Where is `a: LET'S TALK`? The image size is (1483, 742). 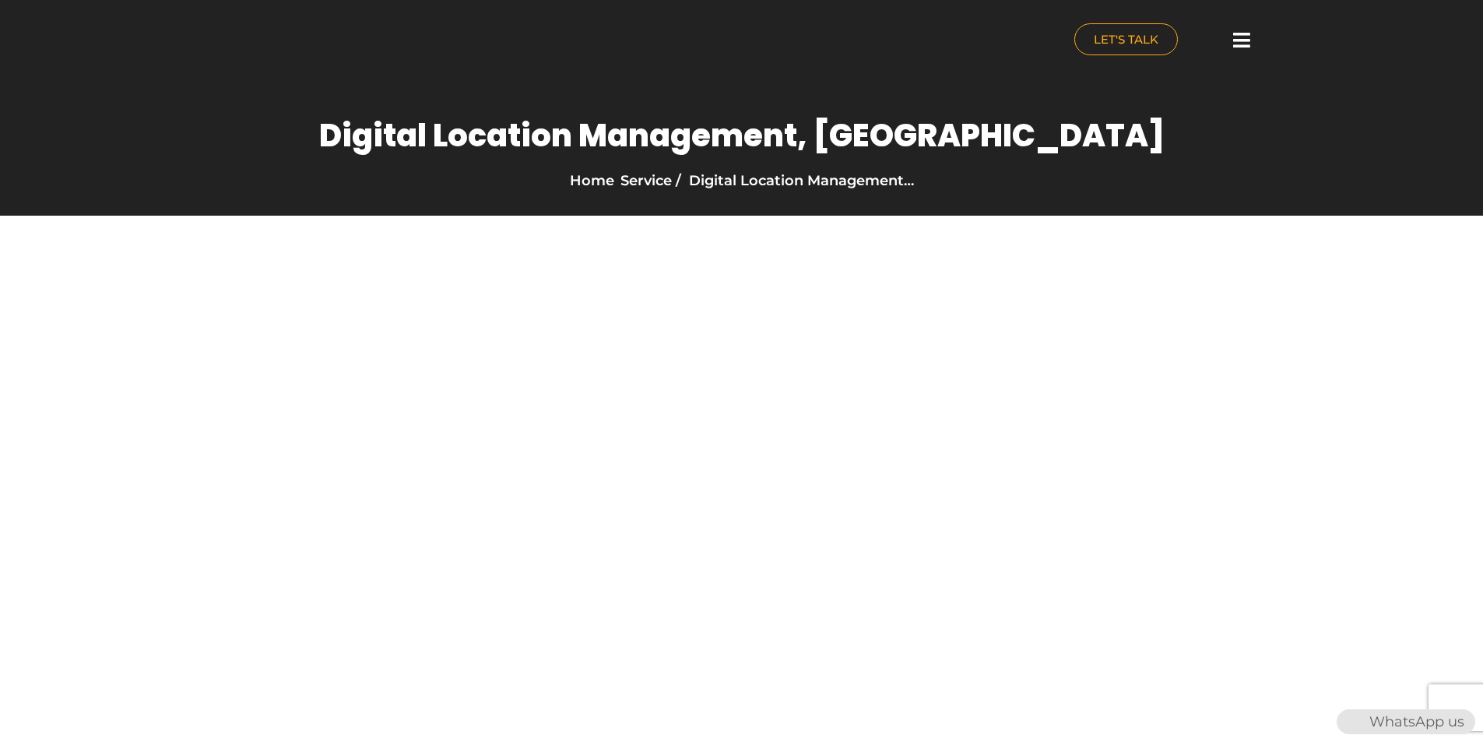 a: LET'S TALK is located at coordinates (1126, 39).